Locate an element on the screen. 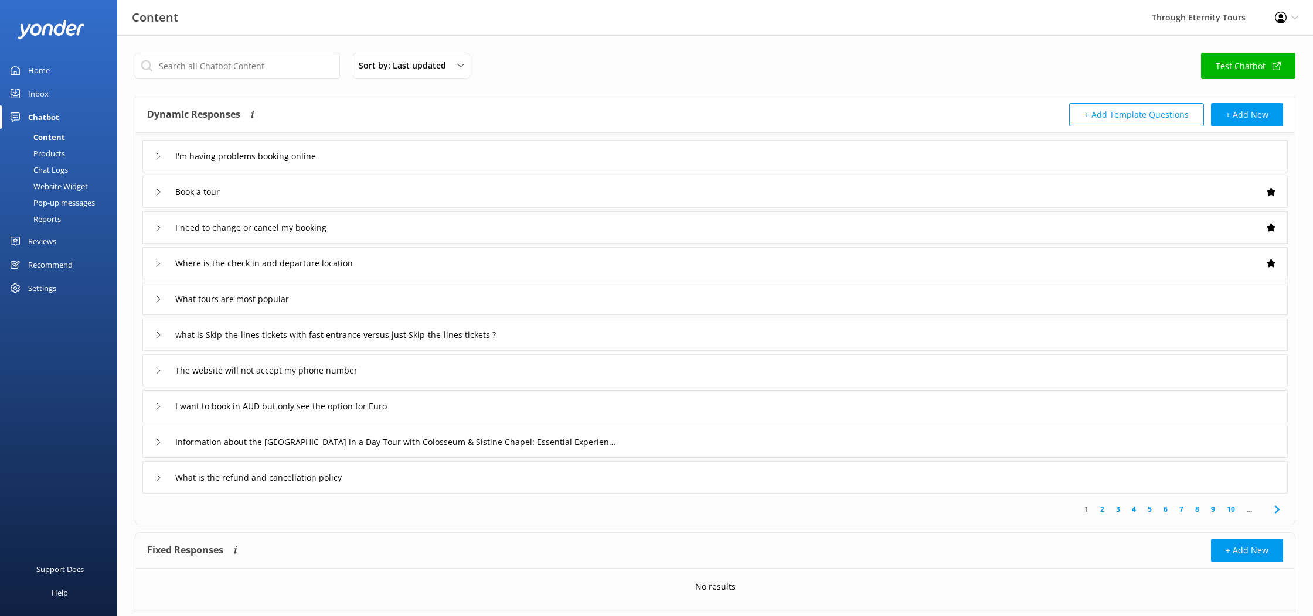 The image size is (1313, 616). a: 3 is located at coordinates (1117, 509).